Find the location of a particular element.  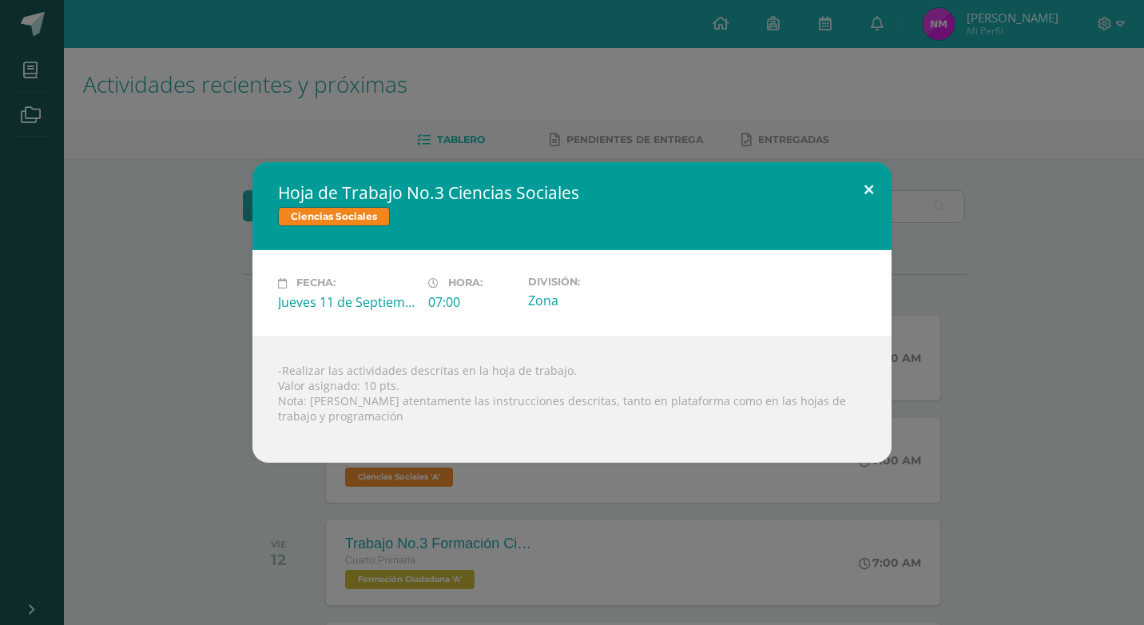

label: División: is located at coordinates (597, 281).